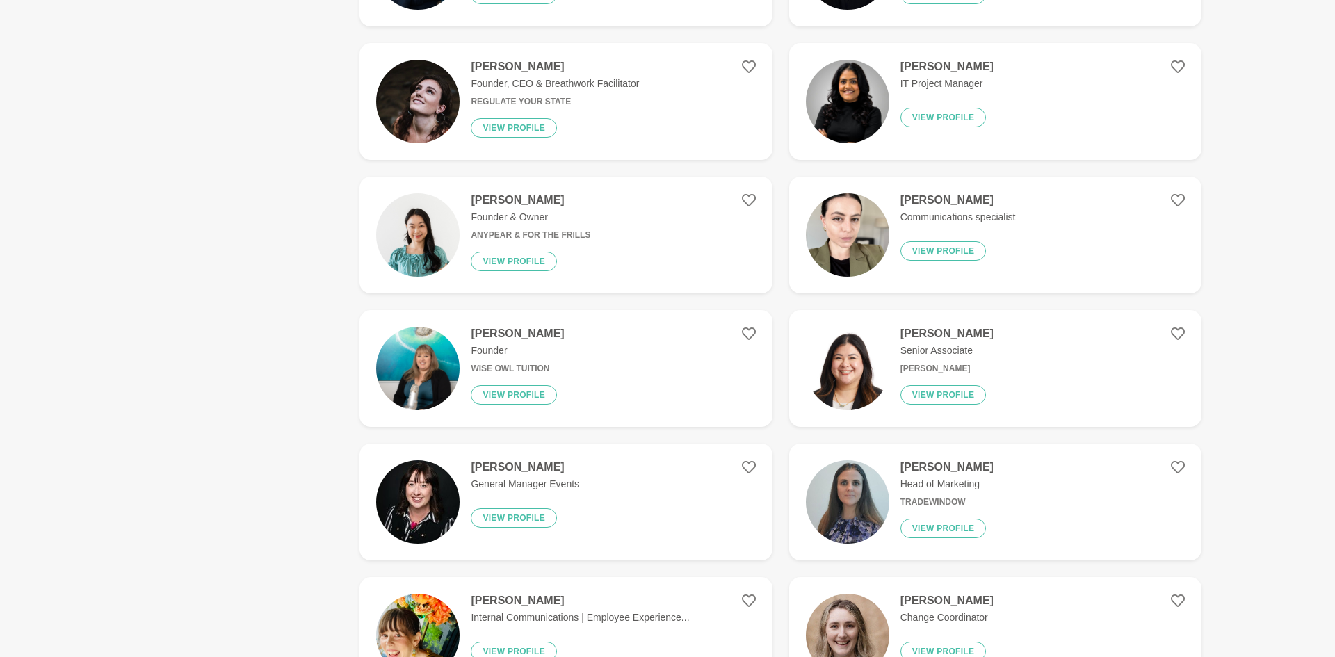 The height and width of the screenshot is (657, 1335). What do you see at coordinates (947, 618) in the screenshot?
I see `p: Change Coordinator` at bounding box center [947, 618].